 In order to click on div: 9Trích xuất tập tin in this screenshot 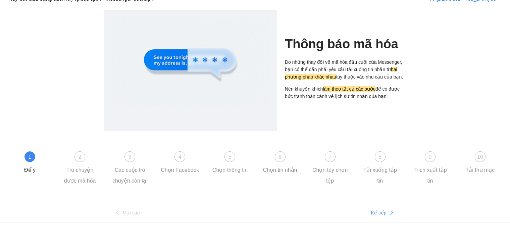, I will do `click(435, 169)`.